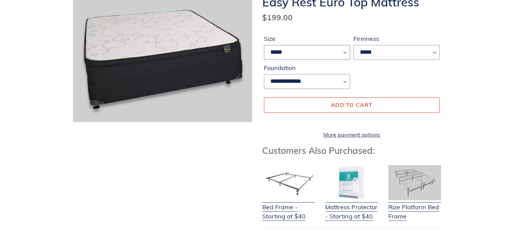  Describe the element at coordinates (288, 207) in the screenshot. I see `a: Bed Frame - Starting at $40` at that location.